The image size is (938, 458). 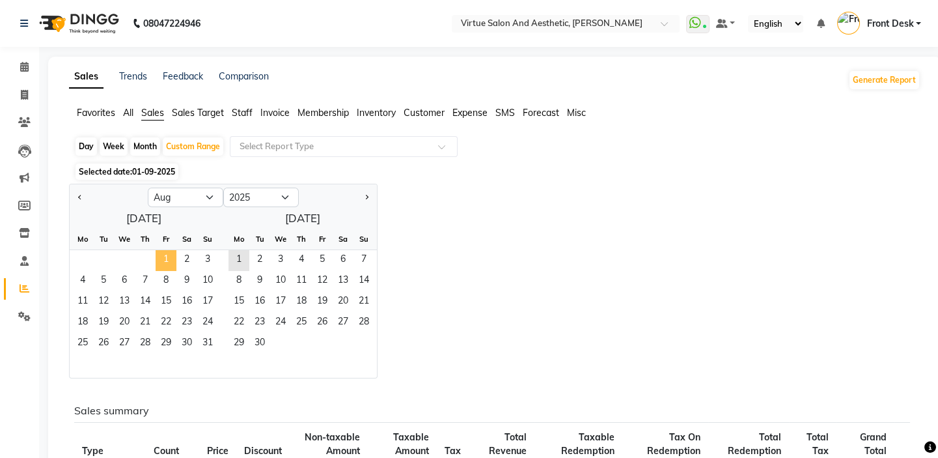 I want to click on div: Wednesday, August 13, 2025, so click(x=124, y=302).